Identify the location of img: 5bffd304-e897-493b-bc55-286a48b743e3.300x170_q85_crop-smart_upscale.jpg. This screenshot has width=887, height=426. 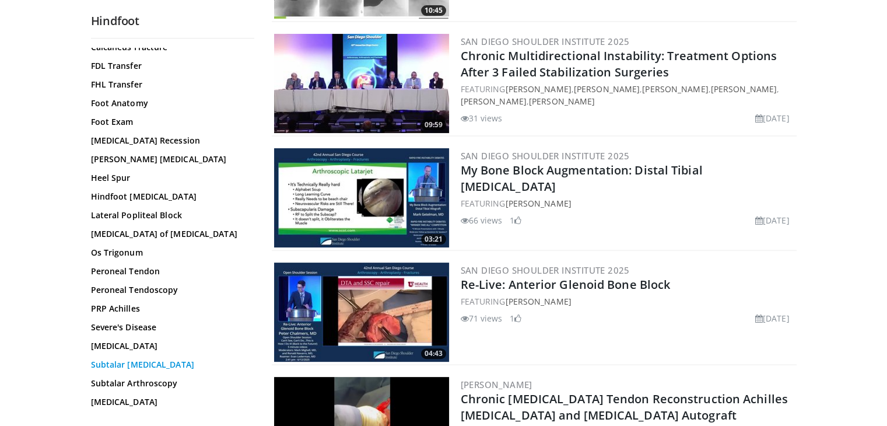
(362, 198).